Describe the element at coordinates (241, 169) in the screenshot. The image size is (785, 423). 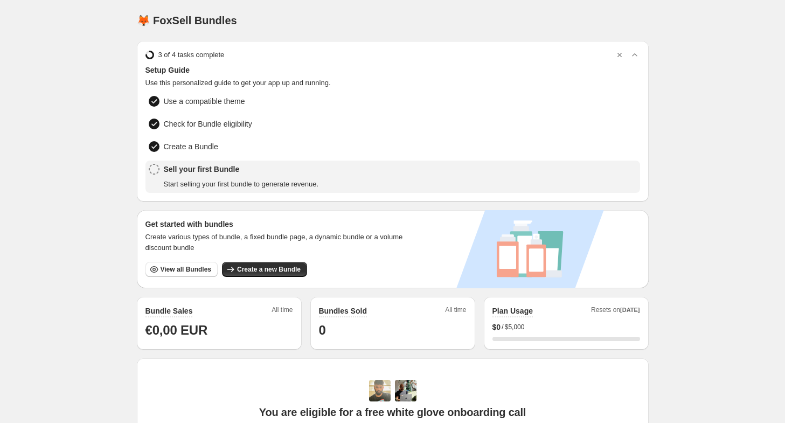
I see `span: Sell your first Bundle` at that location.